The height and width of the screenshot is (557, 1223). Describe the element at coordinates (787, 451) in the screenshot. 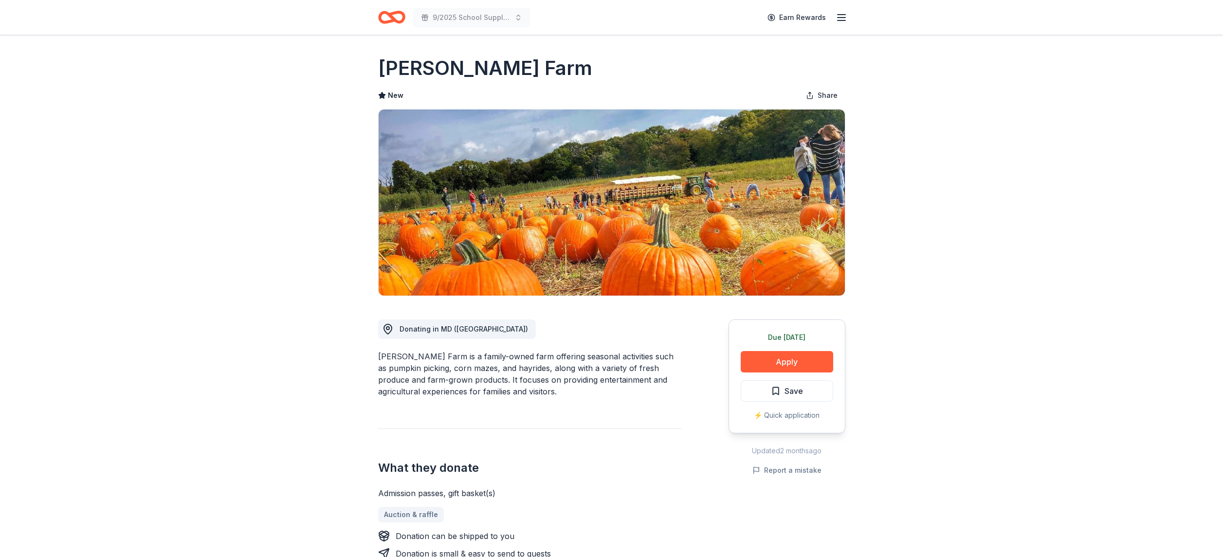

I see `div: Updated 2 months ago` at that location.